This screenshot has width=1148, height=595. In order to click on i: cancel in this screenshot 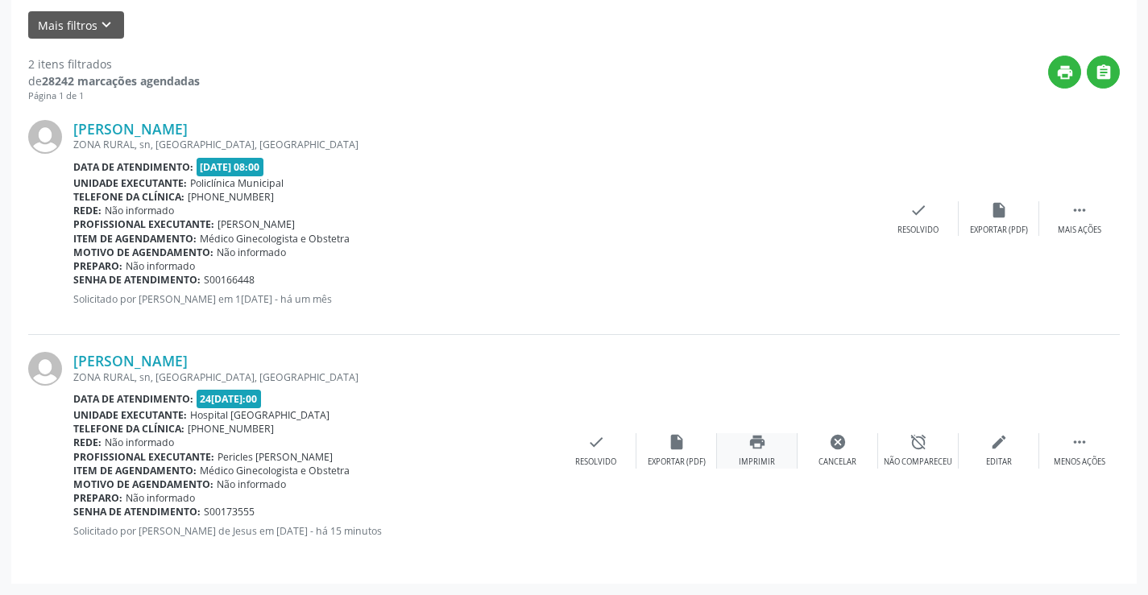, I will do `click(838, 442)`.